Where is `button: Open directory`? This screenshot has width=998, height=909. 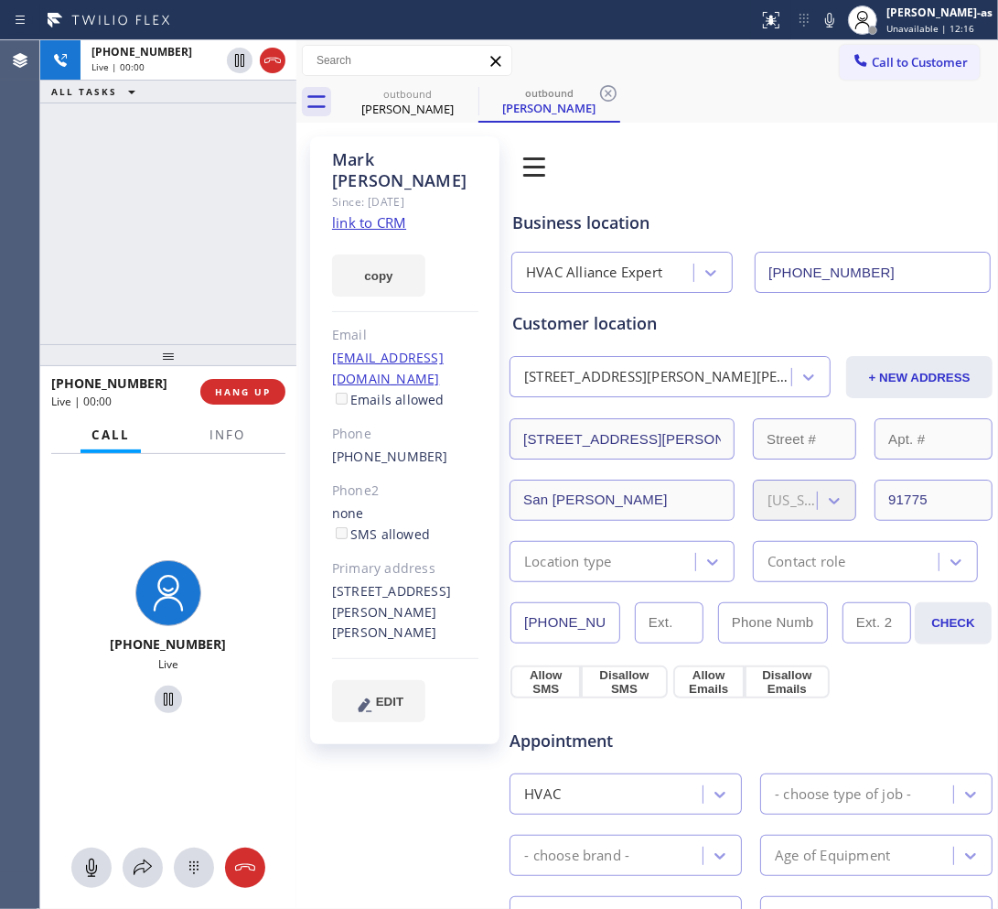 button: Open directory is located at coordinates (143, 868).